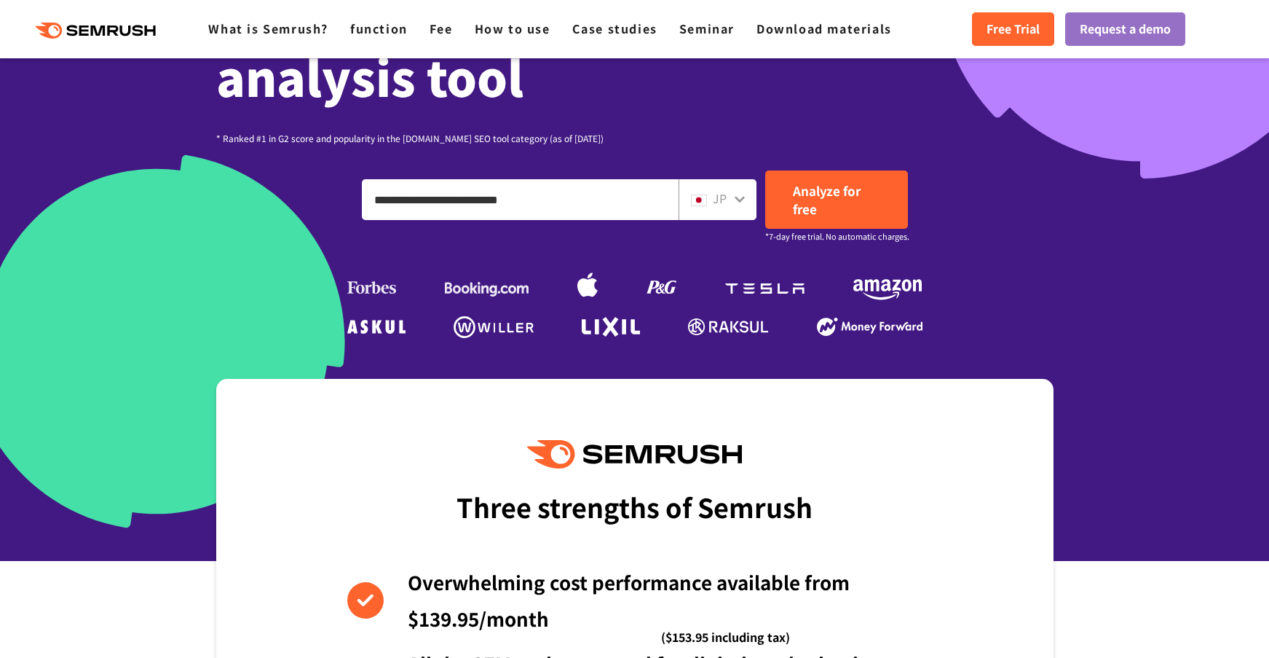 Image resolution: width=1269 pixels, height=658 pixels. I want to click on a: How to use, so click(513, 28).